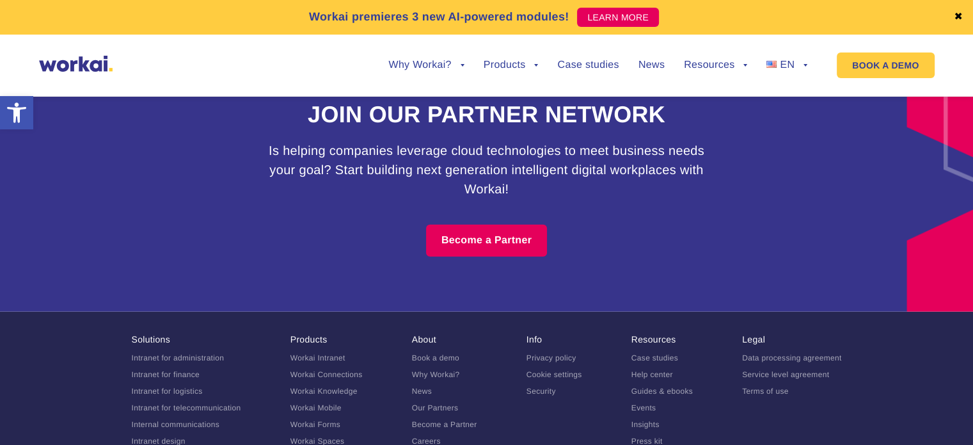  What do you see at coordinates (324, 391) in the screenshot?
I see `a: Workai Knowledge` at bounding box center [324, 391].